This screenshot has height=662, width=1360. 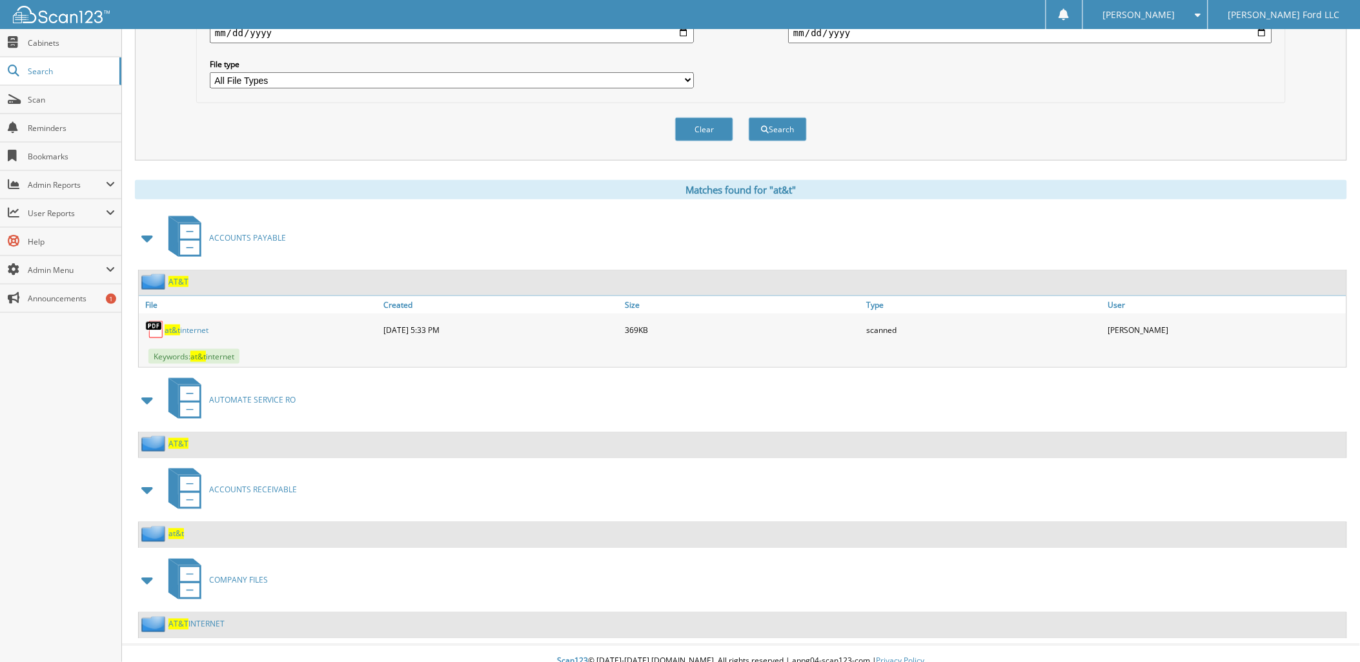 What do you see at coordinates (452, 64) in the screenshot?
I see `label: File type` at bounding box center [452, 64].